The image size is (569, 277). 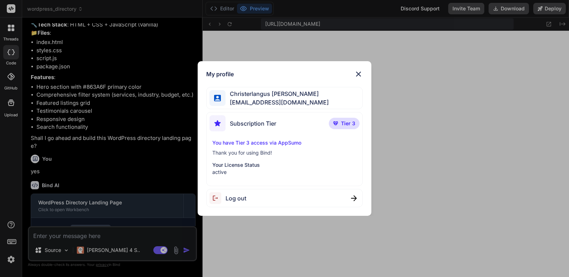 I want to click on p: active, so click(x=284, y=172).